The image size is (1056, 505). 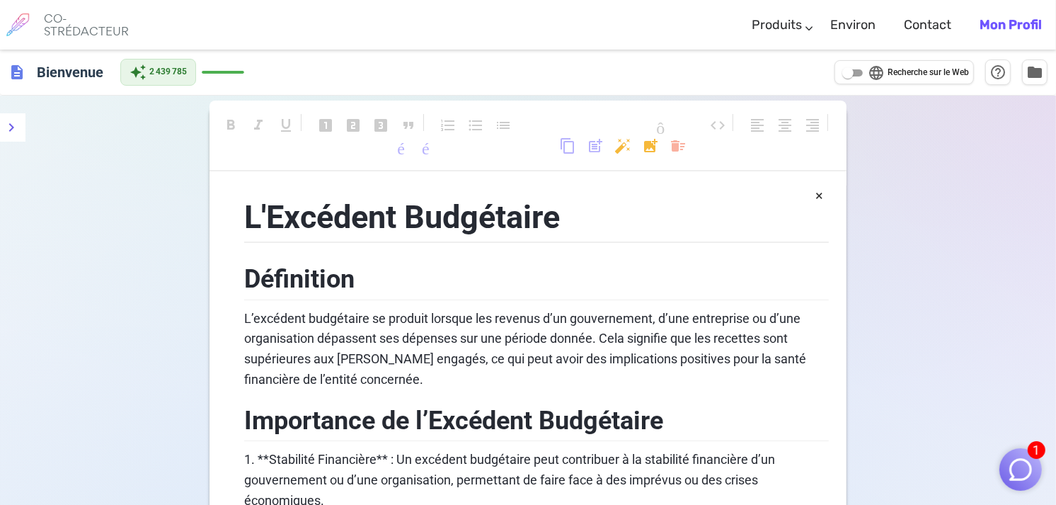 I want to click on span: delete_sweep, so click(x=678, y=146).